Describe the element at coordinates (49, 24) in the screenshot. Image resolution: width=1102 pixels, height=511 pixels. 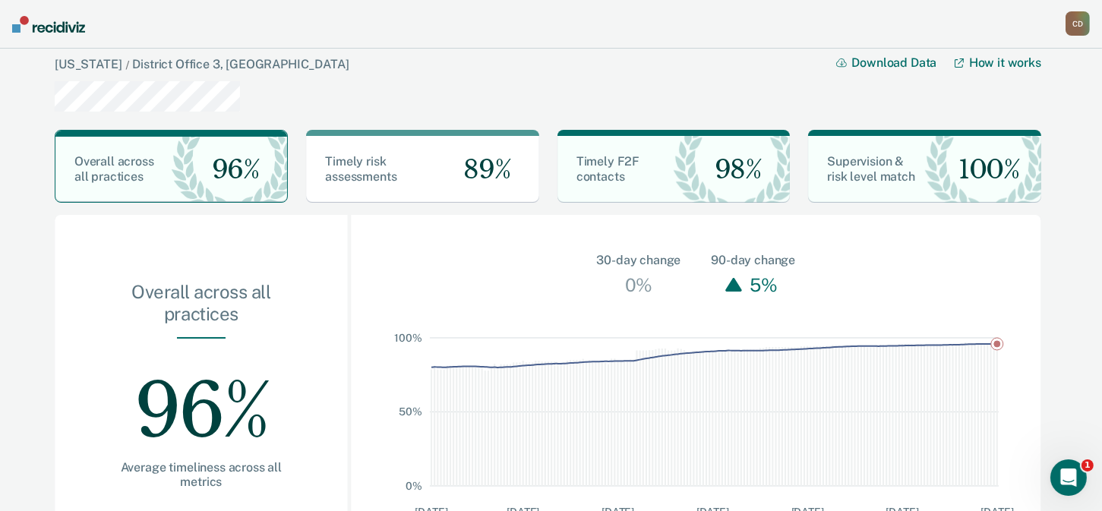
I see `img: Recidiviz` at that location.